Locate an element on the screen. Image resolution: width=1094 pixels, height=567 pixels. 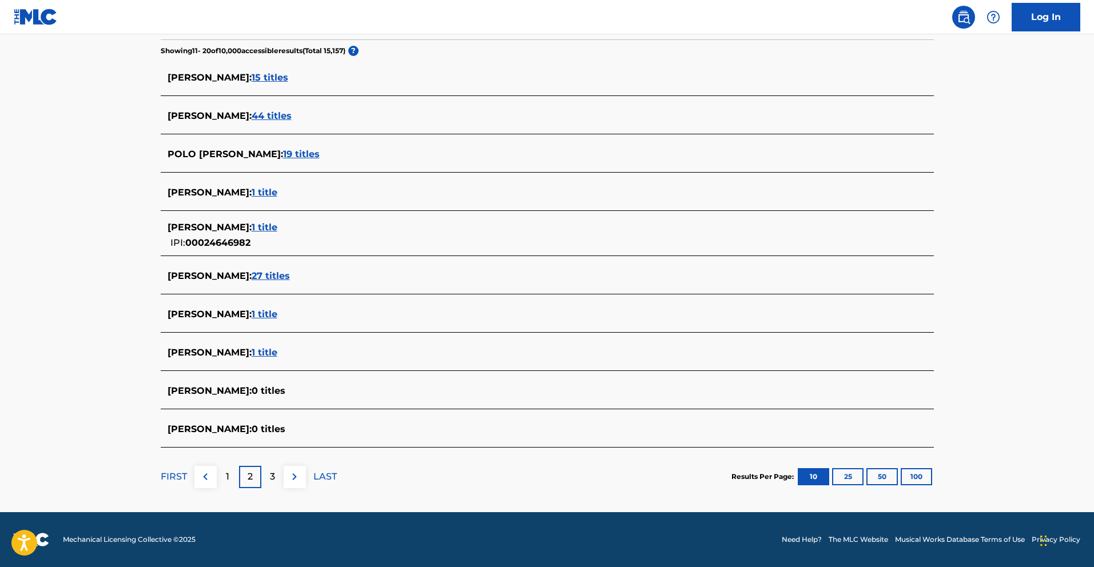
img: help is located at coordinates (993, 17).